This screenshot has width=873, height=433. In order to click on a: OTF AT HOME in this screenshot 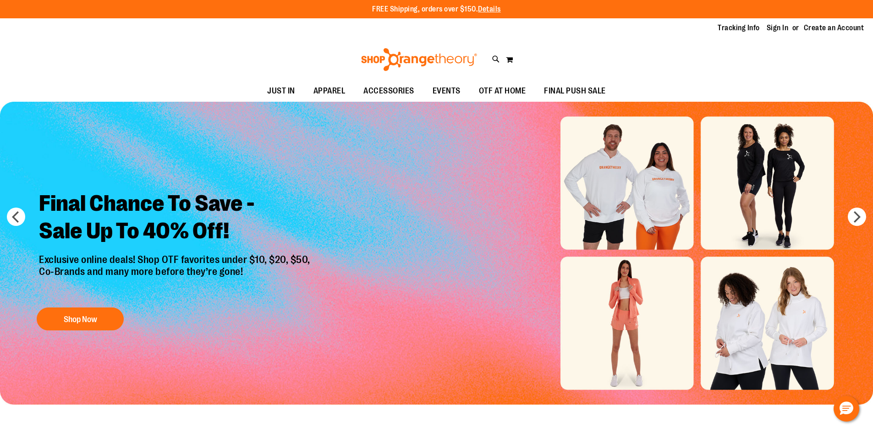, I will do `click(502, 91)`.